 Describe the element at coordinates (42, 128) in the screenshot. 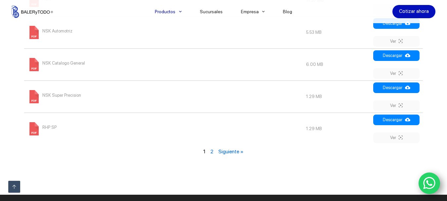

I see `a: RHP SP` at that location.